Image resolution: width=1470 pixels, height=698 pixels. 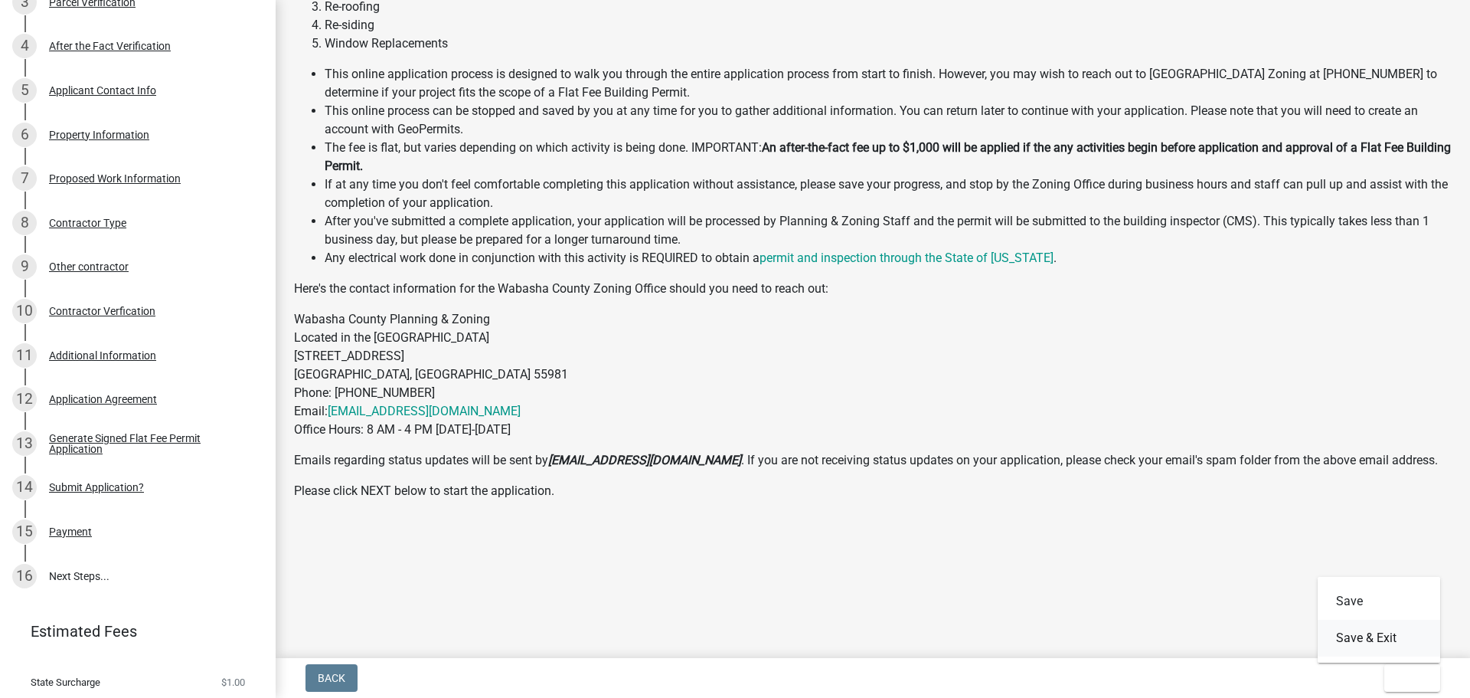 What do you see at coordinates (150, 443) in the screenshot?
I see `div: Generate Signed Flat Fee Permit Application` at bounding box center [150, 443].